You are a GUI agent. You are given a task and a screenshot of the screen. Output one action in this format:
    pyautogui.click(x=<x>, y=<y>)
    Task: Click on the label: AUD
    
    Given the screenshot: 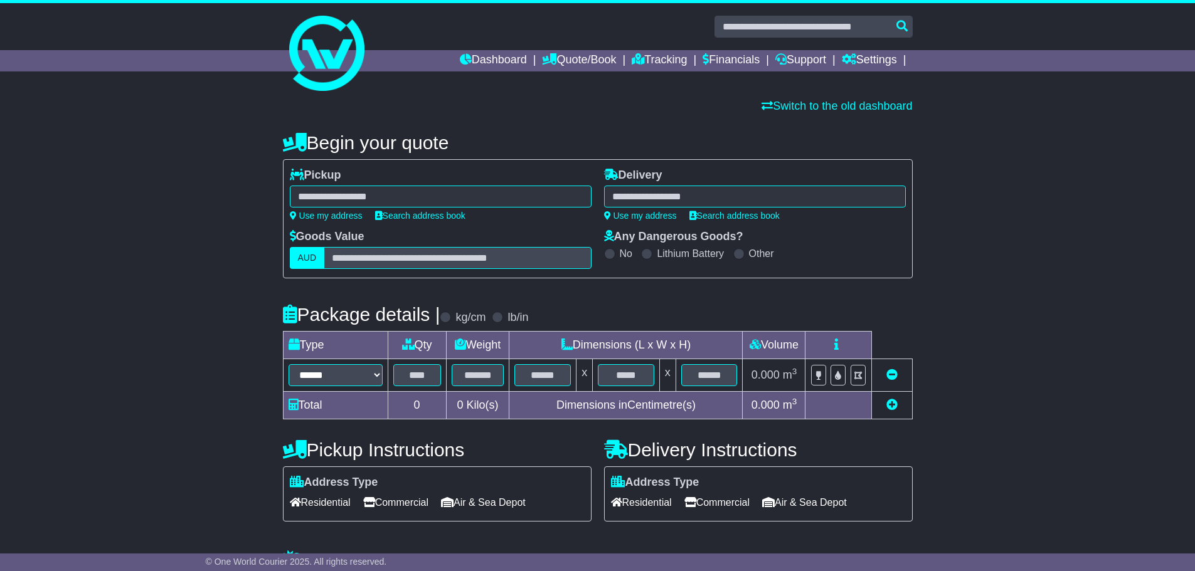 What is the action you would take?
    pyautogui.click(x=307, y=258)
    